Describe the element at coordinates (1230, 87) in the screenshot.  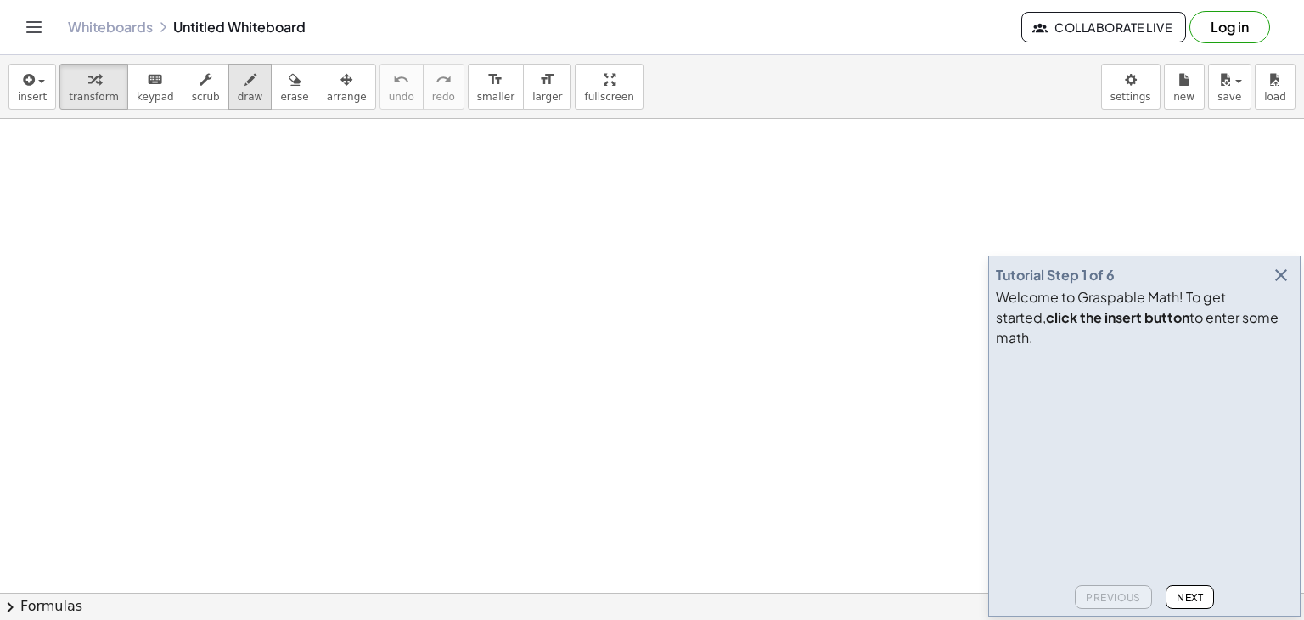
I see `button: save` at that location.